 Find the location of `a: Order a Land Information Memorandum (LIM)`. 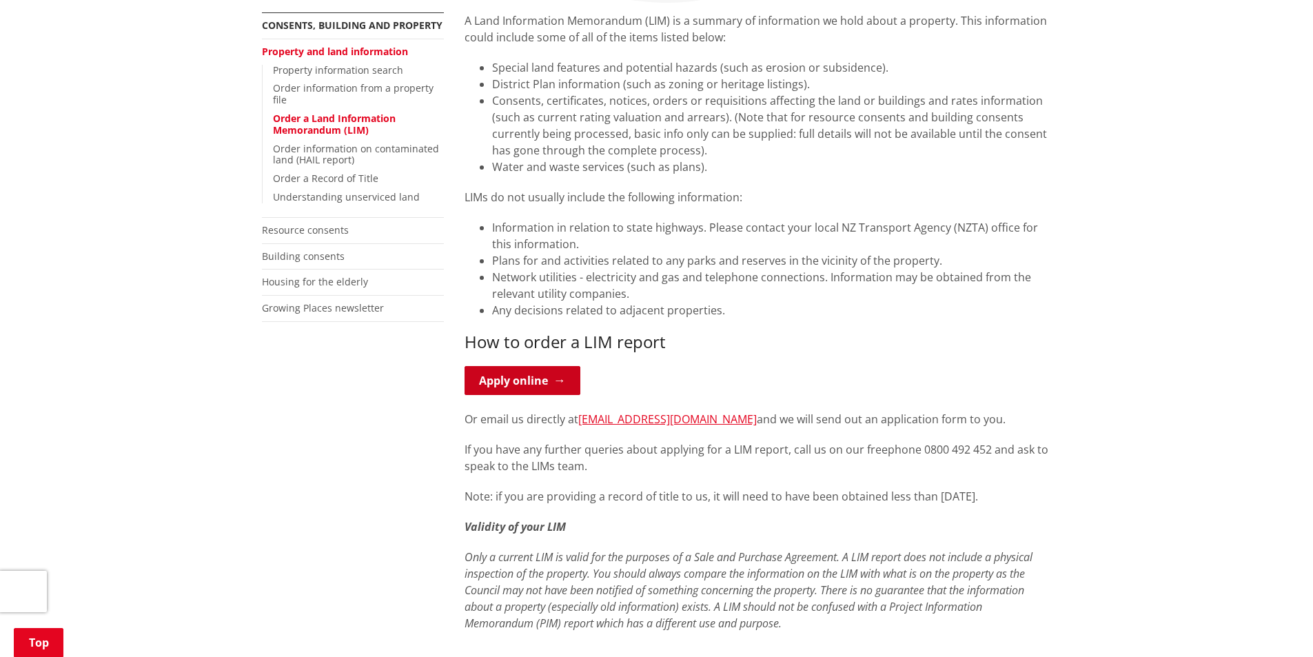

a: Order a Land Information Memorandum (LIM) is located at coordinates (334, 124).